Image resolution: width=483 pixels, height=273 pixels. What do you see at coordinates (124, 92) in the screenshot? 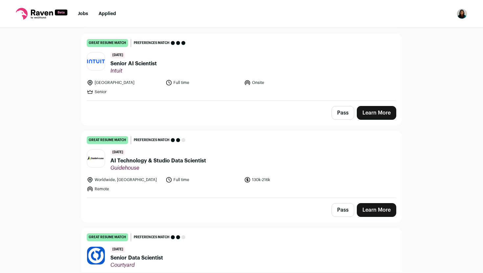
I see `li: Senior` at bounding box center [124, 92].